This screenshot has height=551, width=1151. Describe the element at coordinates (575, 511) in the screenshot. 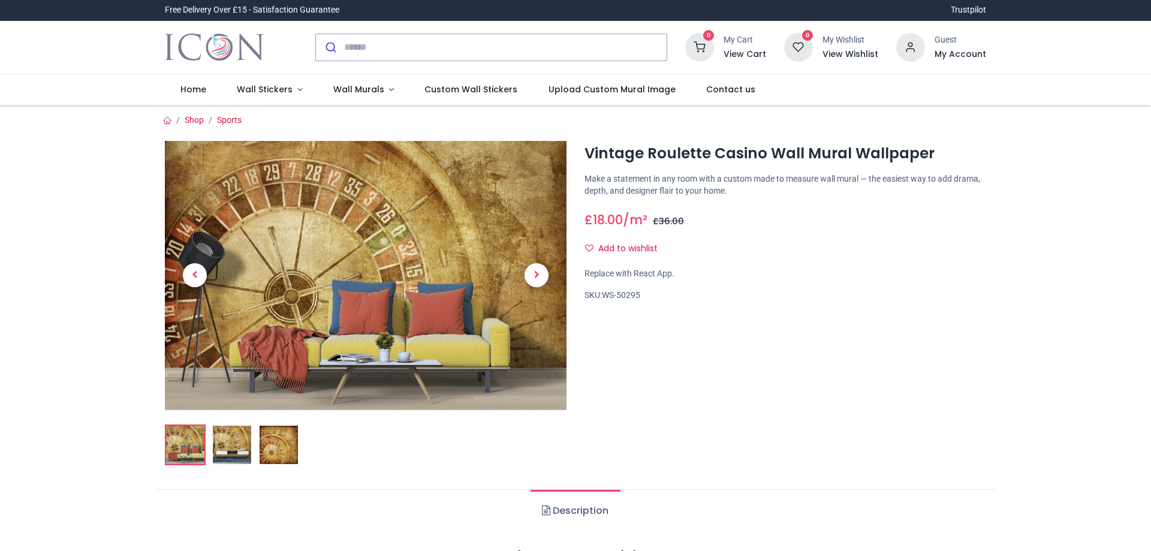

I see `a: Description` at that location.